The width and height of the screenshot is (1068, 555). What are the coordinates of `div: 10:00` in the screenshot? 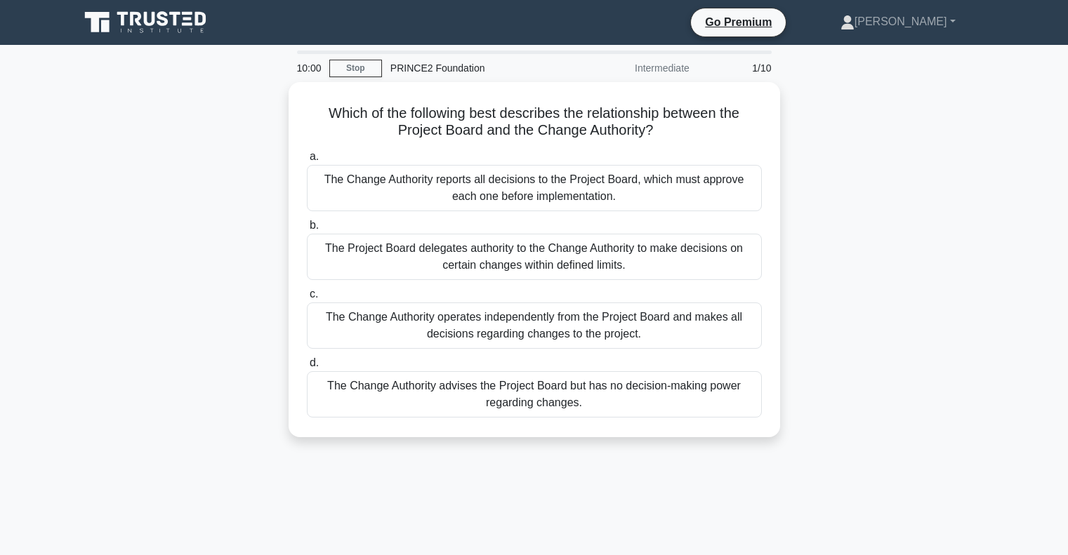 It's located at (309, 68).